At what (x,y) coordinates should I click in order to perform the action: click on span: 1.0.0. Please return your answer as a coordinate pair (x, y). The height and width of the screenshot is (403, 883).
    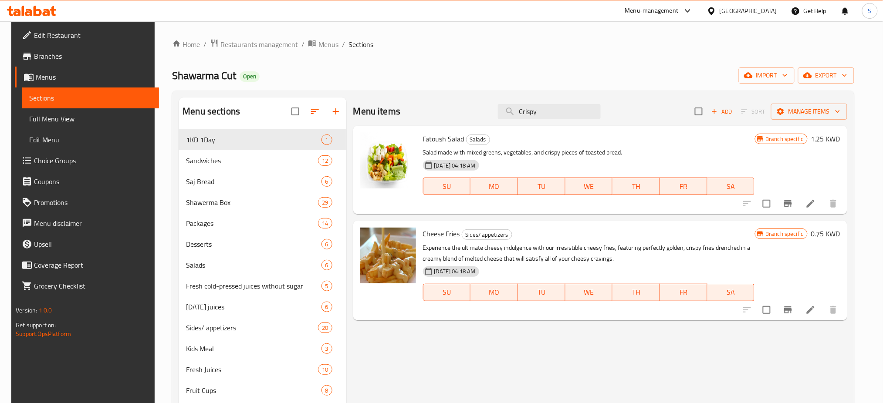
    Looking at the image, I should click on (45, 310).